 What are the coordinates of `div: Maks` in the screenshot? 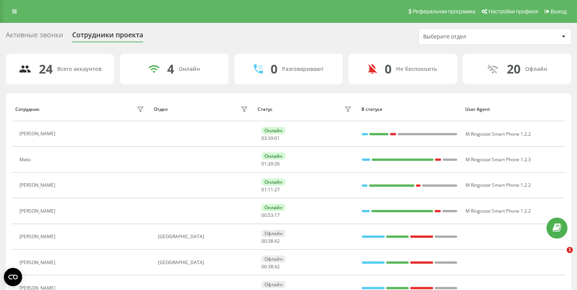 It's located at (26, 160).